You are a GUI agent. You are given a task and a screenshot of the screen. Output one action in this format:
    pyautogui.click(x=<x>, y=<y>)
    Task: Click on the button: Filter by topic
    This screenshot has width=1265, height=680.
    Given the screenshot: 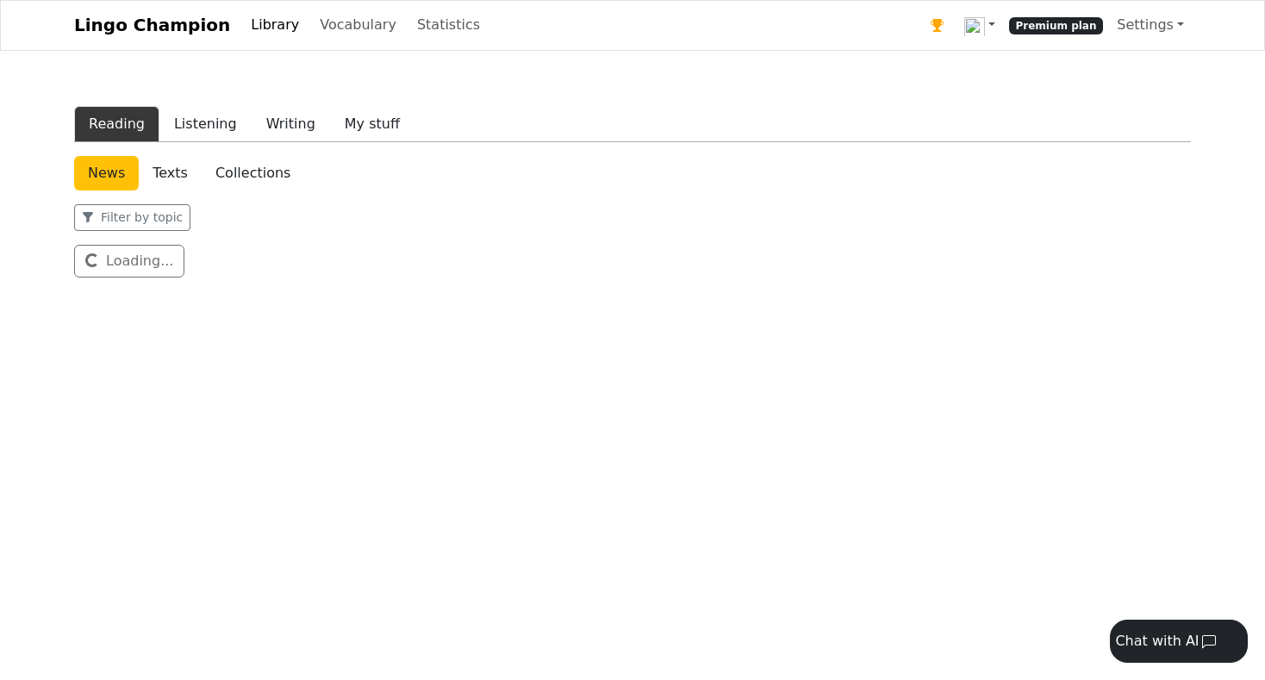 What is the action you would take?
    pyautogui.click(x=132, y=217)
    